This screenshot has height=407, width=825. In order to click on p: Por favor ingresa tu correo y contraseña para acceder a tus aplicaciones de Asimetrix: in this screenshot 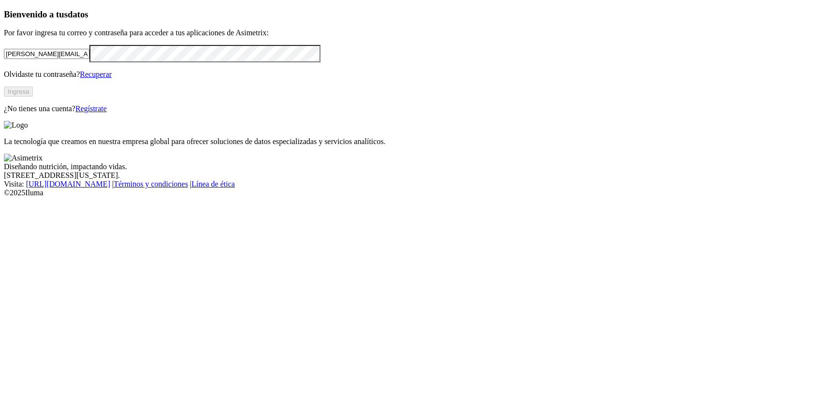, I will do `click(412, 33)`.